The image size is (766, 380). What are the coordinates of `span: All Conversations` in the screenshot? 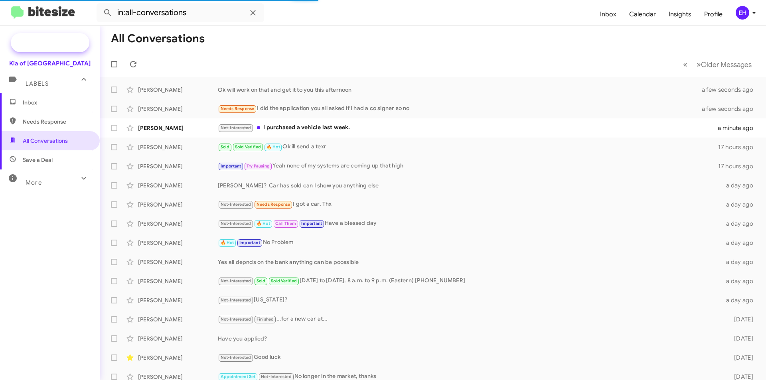 It's located at (45, 141).